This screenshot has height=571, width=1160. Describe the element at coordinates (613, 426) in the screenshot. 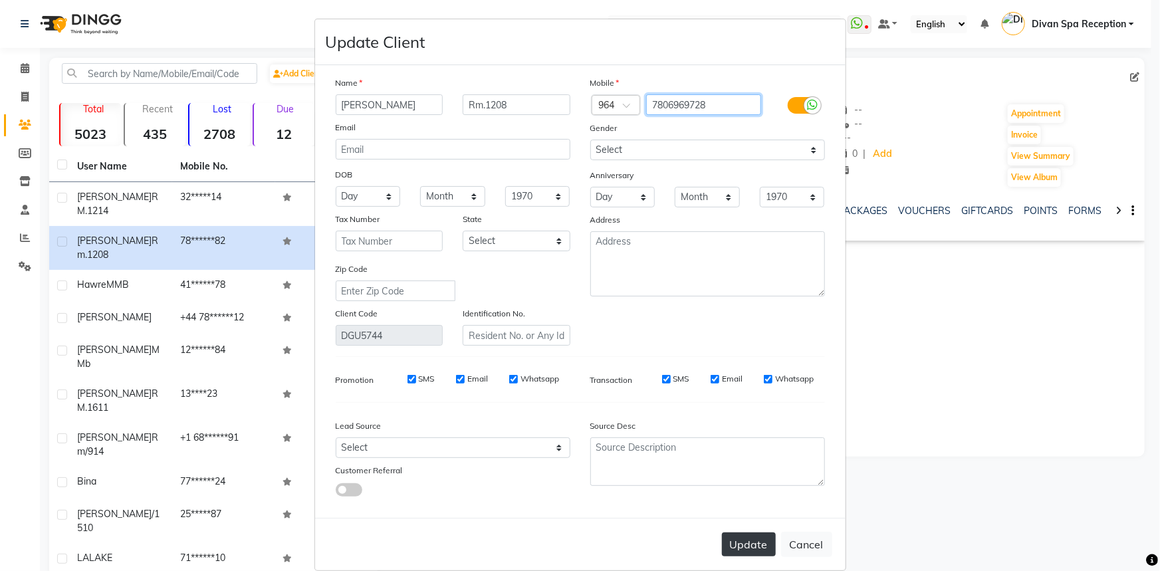

I see `label: Source Desc` at that location.